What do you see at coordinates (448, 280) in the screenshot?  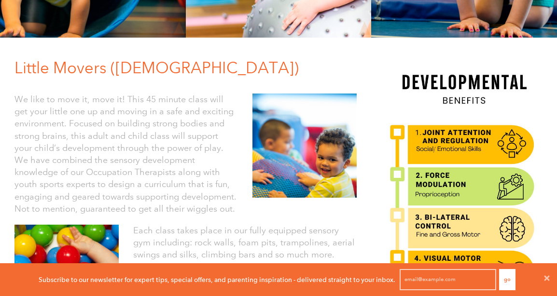 I see `input: email@example.com` at bounding box center [448, 280].